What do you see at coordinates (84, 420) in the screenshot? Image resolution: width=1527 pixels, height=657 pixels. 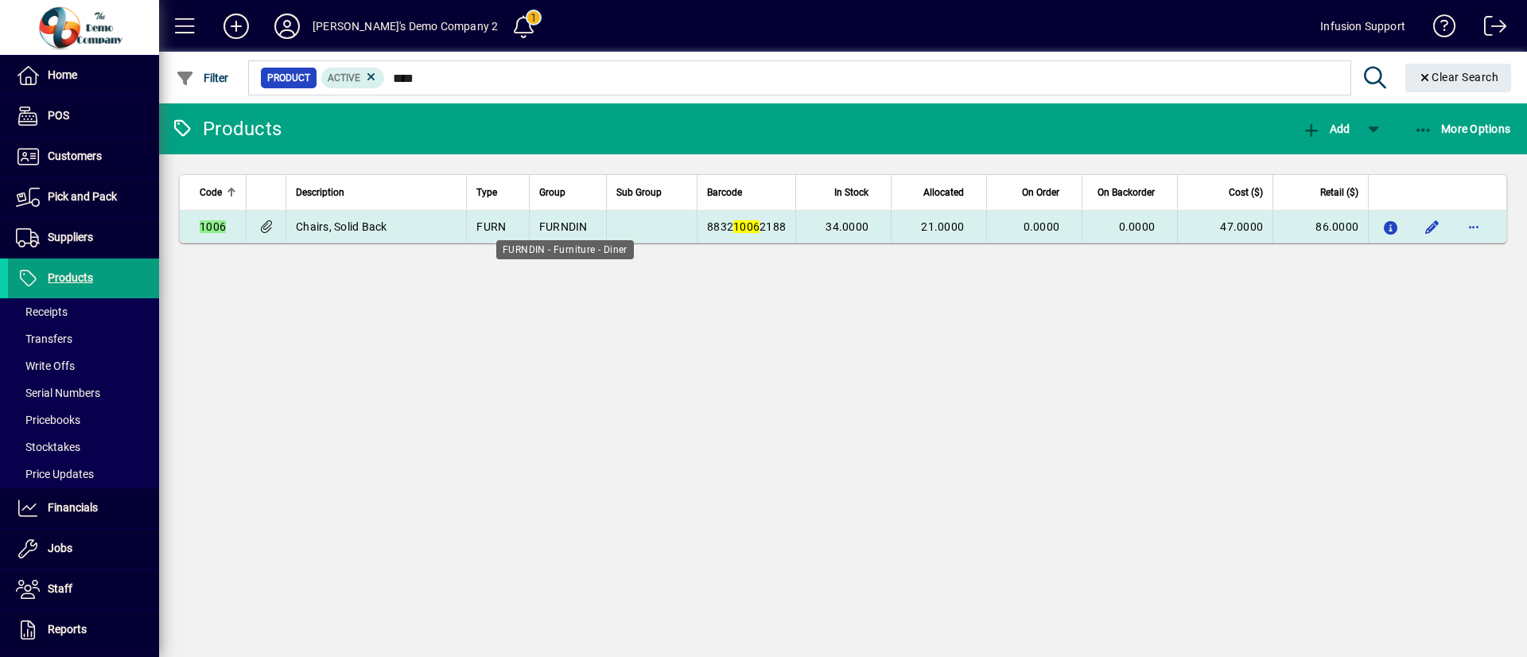 I see `a: Pricebooks` at bounding box center [84, 420].